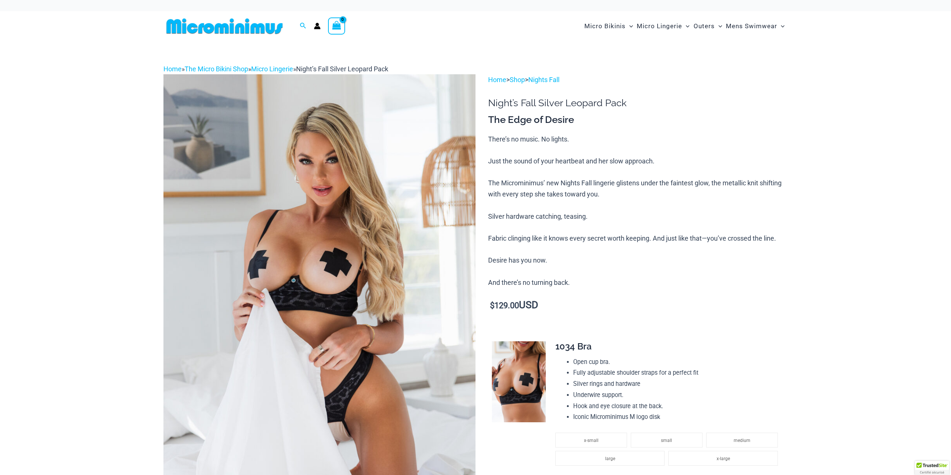 This screenshot has height=475, width=951. What do you see at coordinates (704, 26) in the screenshot?
I see `span: Outers` at bounding box center [704, 26].